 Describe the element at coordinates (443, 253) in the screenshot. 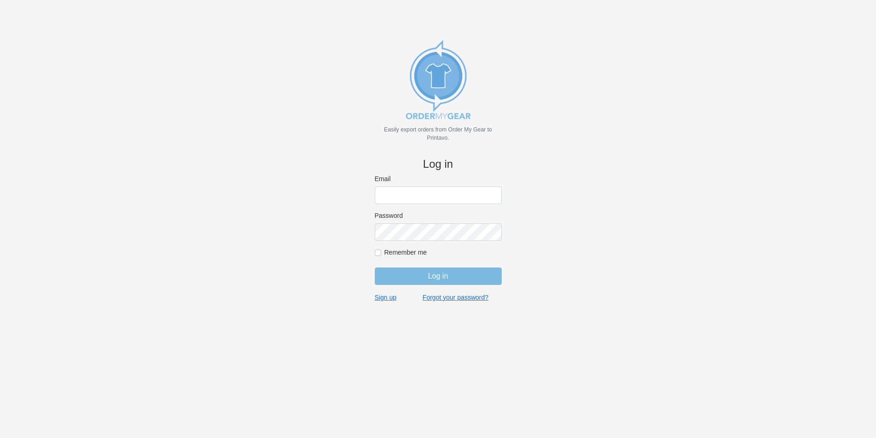

I see `label: Remember me` at that location.